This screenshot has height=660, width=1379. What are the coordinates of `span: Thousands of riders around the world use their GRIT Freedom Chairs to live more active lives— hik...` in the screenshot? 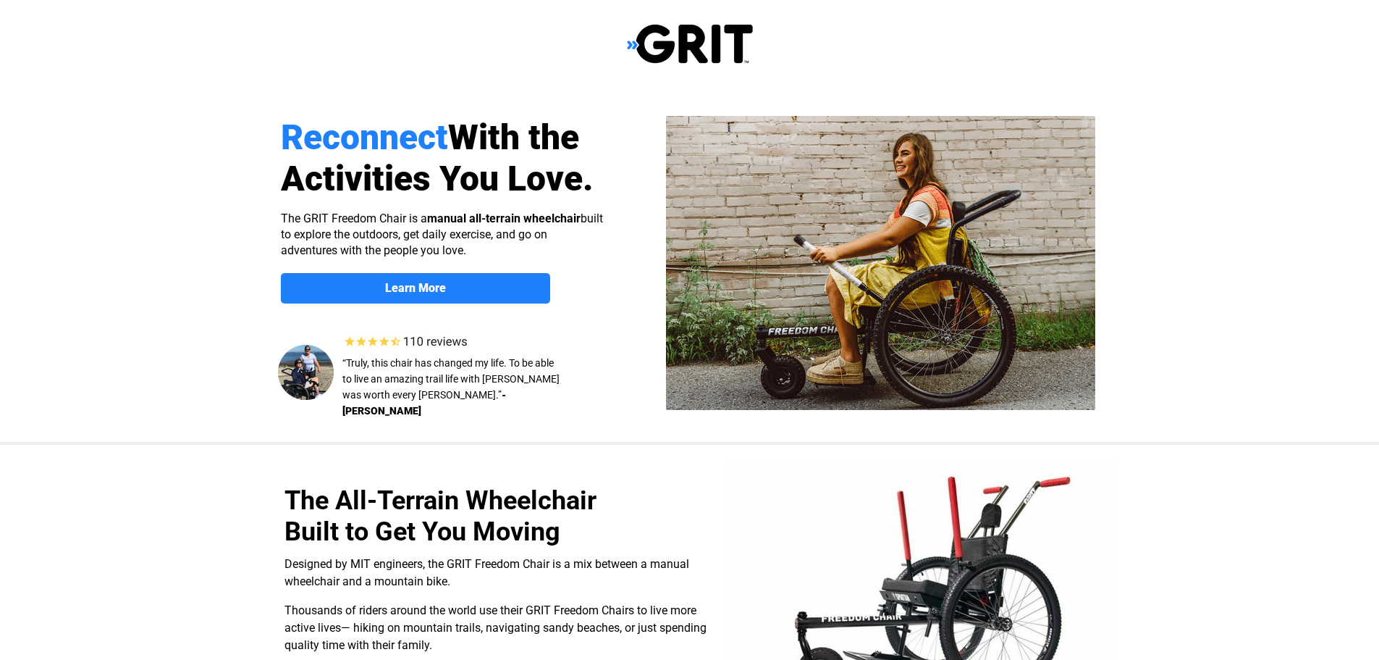 It's located at (495, 627).